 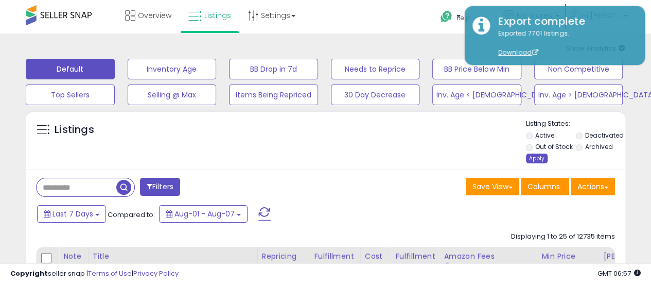 I want to click on a: Privacy Policy, so click(x=156, y=273).